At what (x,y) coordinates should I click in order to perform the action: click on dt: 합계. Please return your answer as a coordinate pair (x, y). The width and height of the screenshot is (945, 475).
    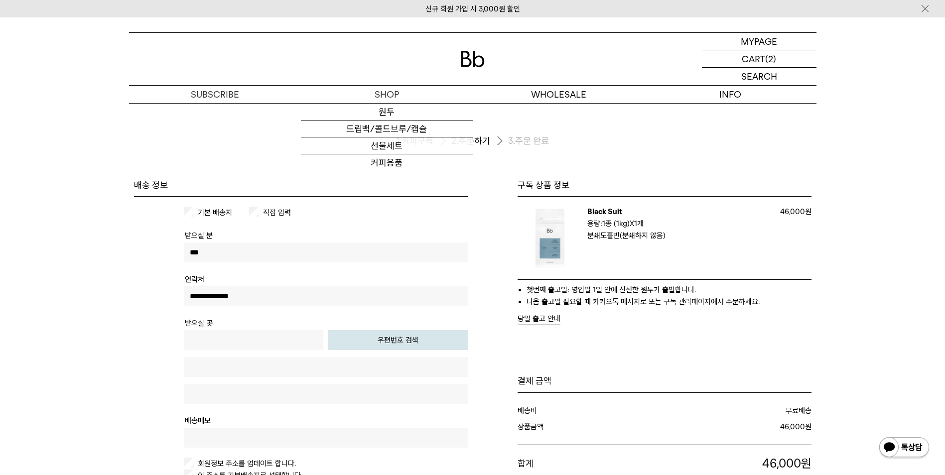
    Looking at the image, I should click on (583, 464).